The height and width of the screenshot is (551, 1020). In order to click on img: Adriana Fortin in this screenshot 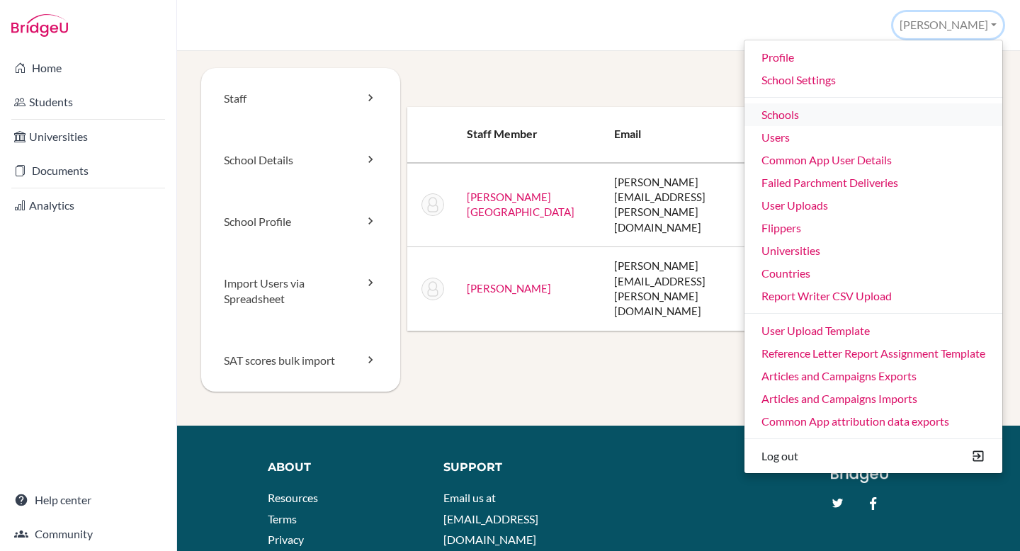, I will do `click(433, 289)`.